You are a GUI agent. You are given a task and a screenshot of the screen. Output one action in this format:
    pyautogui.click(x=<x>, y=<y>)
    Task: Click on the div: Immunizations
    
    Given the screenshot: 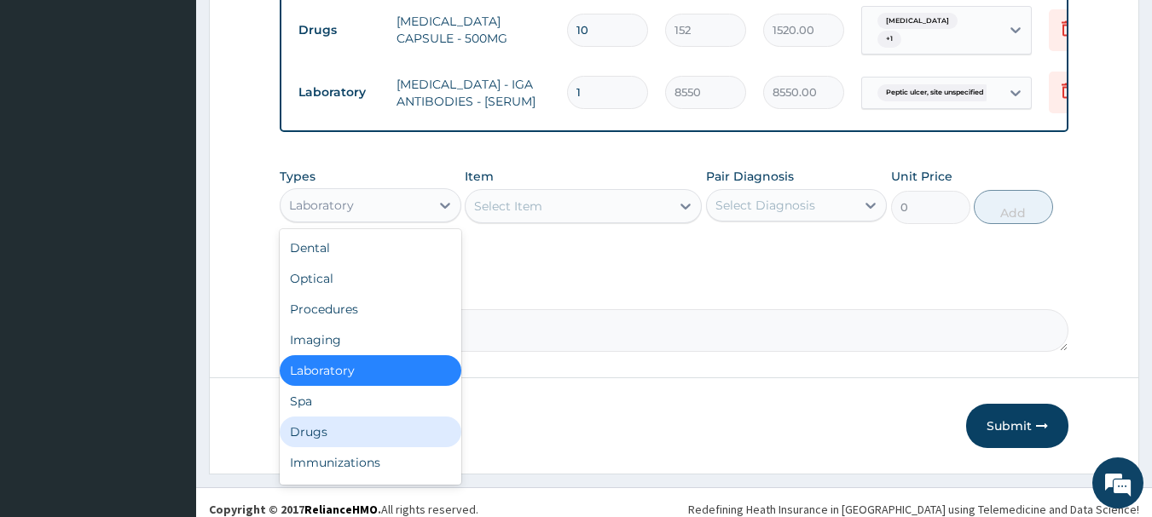 What is the action you would take?
    pyautogui.click(x=370, y=463)
    